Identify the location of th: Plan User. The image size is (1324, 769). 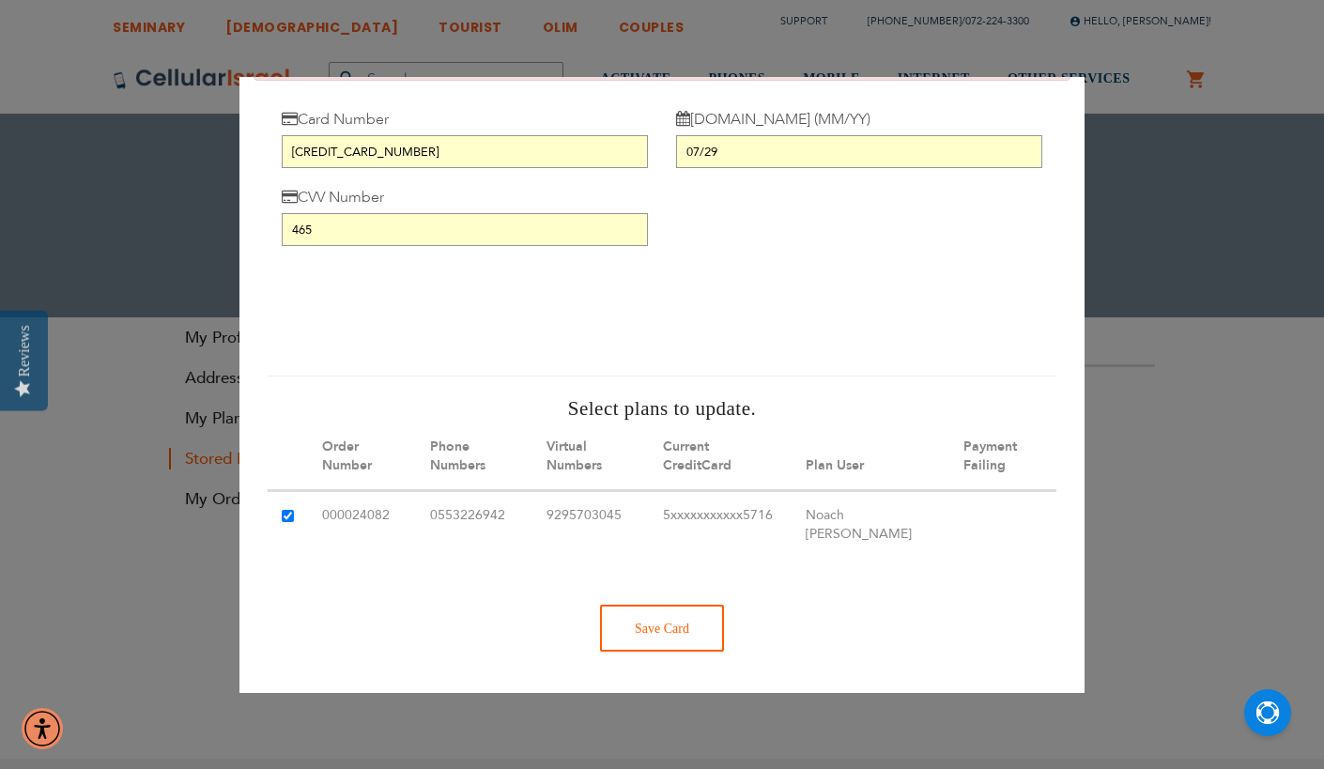
(870, 457).